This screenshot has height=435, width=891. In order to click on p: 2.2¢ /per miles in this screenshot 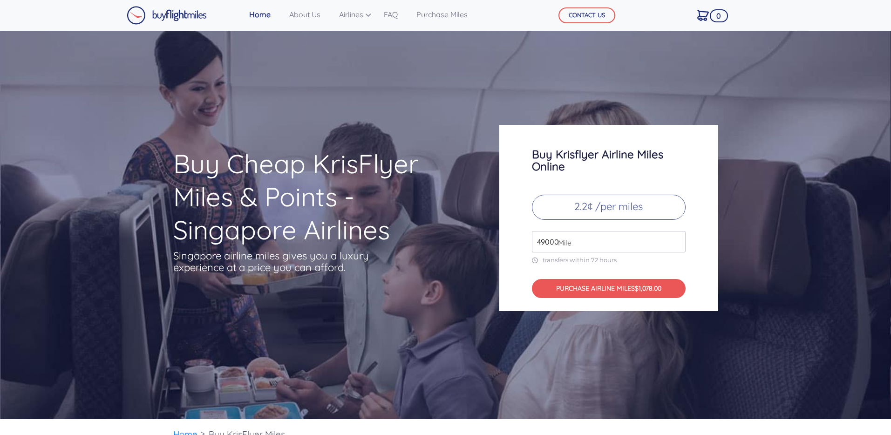, I will do `click(609, 207)`.